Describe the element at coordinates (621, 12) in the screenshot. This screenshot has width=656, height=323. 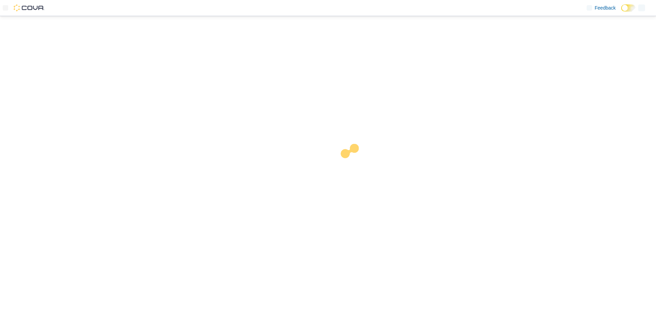
I see `span: Dark Mode` at that location.